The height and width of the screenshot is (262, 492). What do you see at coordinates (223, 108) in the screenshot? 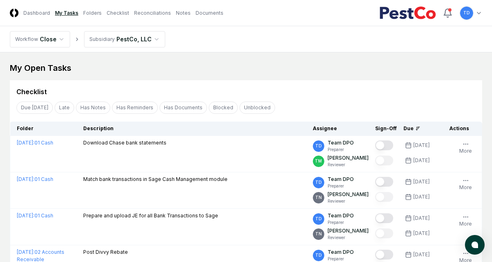
I see `button: Blocked` at bounding box center [223, 108].